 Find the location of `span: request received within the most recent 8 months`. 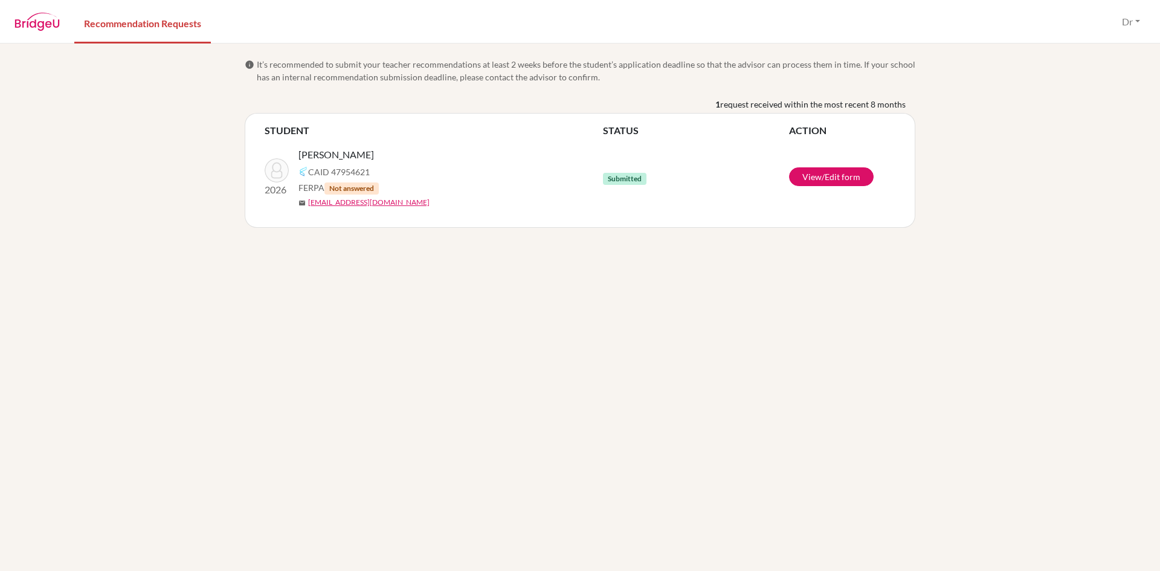

span: request received within the most recent 8 months is located at coordinates (812, 104).